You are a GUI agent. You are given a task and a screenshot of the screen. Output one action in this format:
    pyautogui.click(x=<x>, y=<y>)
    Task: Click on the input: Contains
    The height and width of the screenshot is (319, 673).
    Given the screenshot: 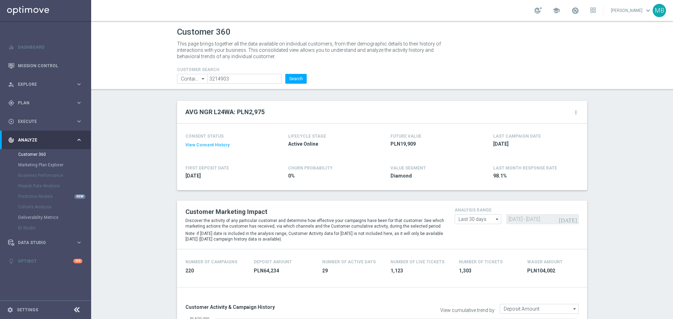 What is the action you would take?
    pyautogui.click(x=192, y=79)
    